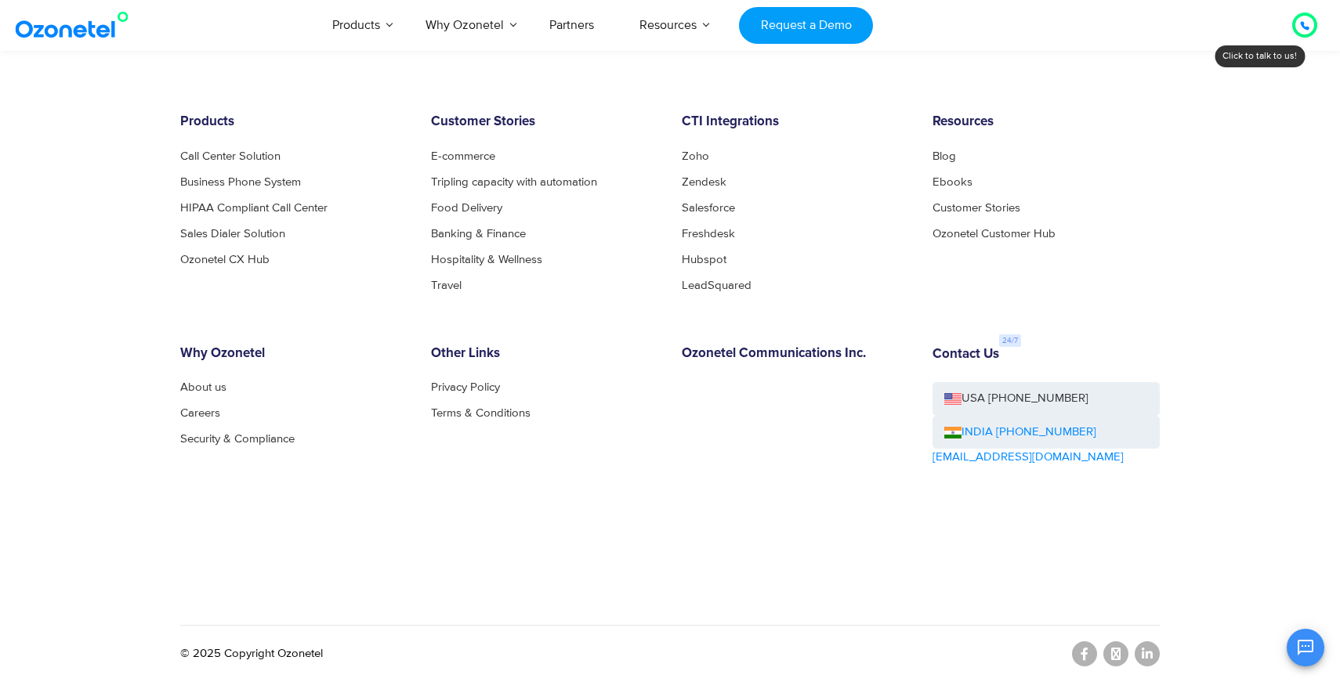 The width and height of the screenshot is (1340, 682). What do you see at coordinates (294, 122) in the screenshot?
I see `h6: Products` at bounding box center [294, 122].